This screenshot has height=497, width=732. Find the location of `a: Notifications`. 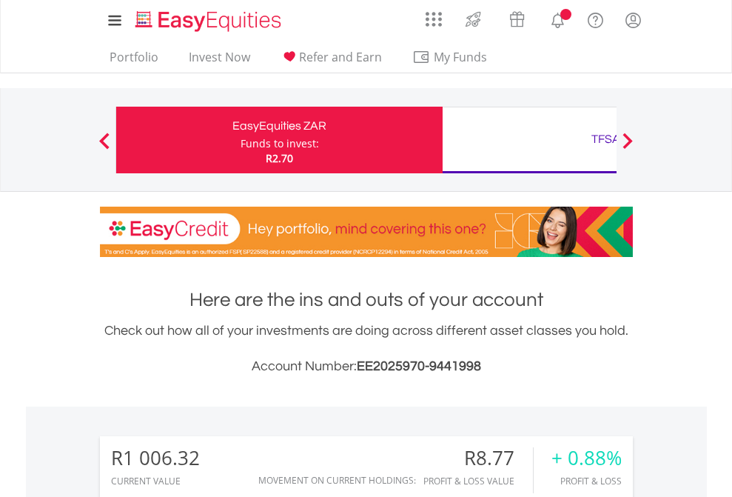

a: Notifications is located at coordinates (557, 19).